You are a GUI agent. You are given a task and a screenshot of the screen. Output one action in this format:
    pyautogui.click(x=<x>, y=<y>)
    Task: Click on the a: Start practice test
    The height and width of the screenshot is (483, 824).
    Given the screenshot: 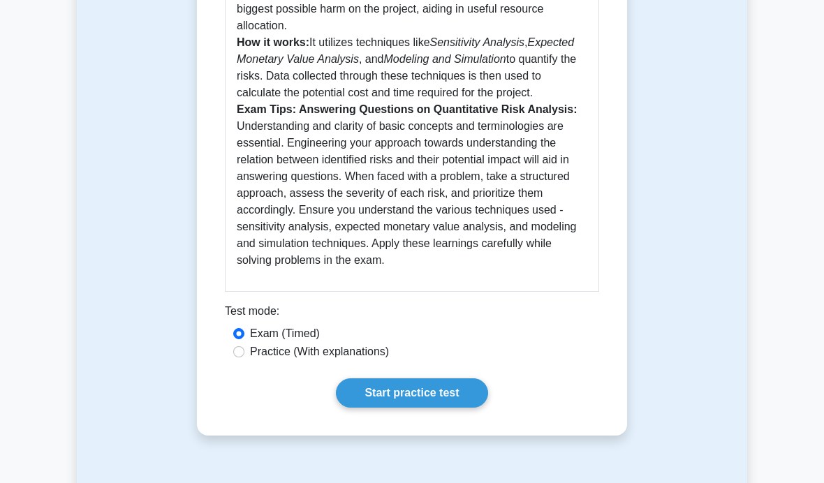 What is the action you would take?
    pyautogui.click(x=412, y=393)
    